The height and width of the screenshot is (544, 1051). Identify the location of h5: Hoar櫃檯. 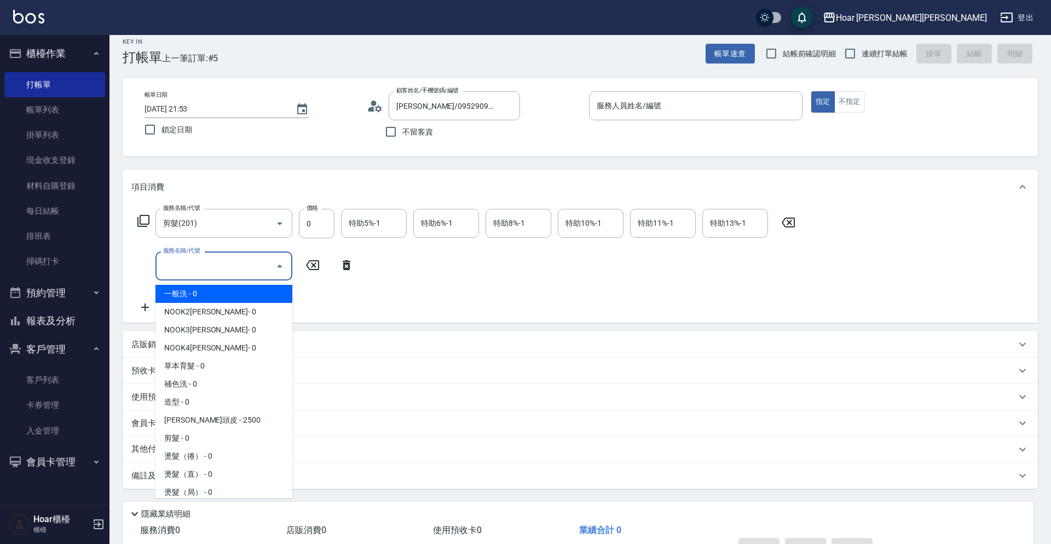
(61, 520).